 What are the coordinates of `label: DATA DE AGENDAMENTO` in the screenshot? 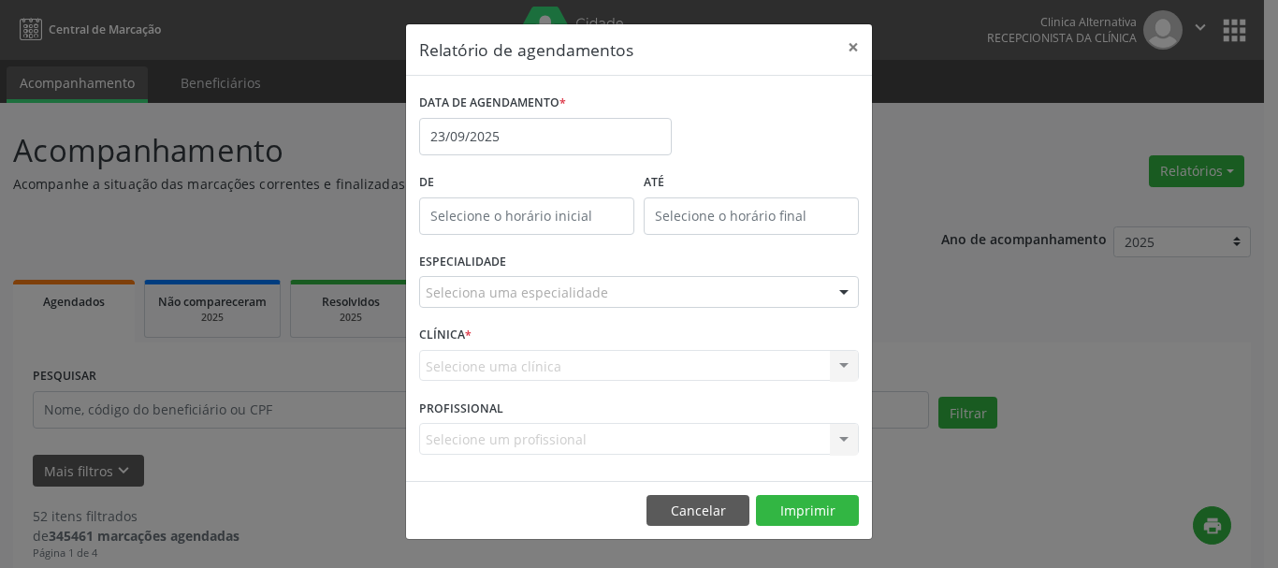 It's located at (492, 103).